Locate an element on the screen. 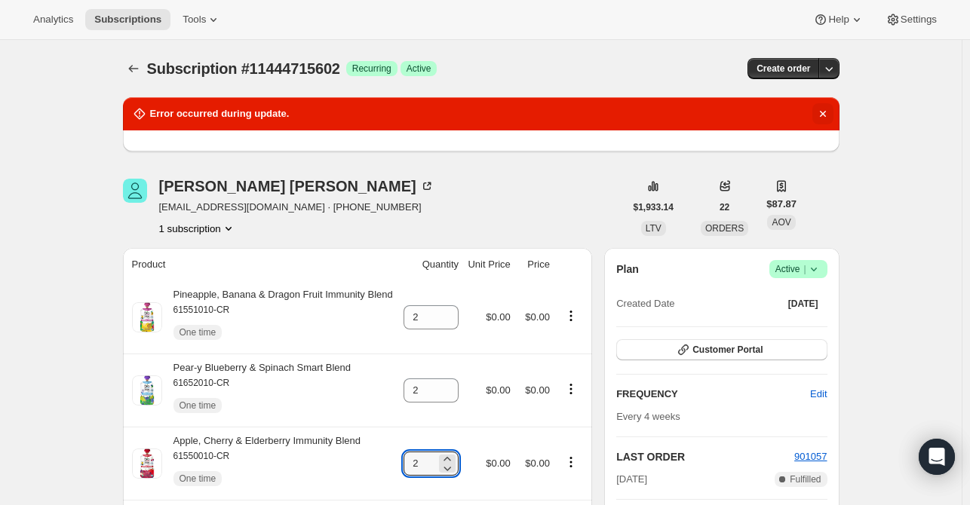 The width and height of the screenshot is (970, 505). small: 61551010-CR is located at coordinates (201, 310).